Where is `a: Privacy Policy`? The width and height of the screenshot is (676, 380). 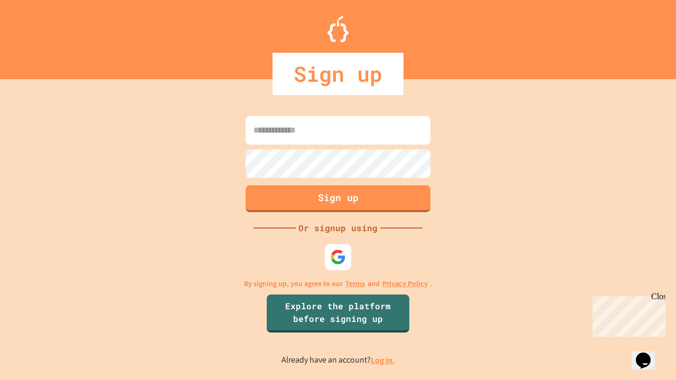 a: Privacy Policy is located at coordinates (405, 284).